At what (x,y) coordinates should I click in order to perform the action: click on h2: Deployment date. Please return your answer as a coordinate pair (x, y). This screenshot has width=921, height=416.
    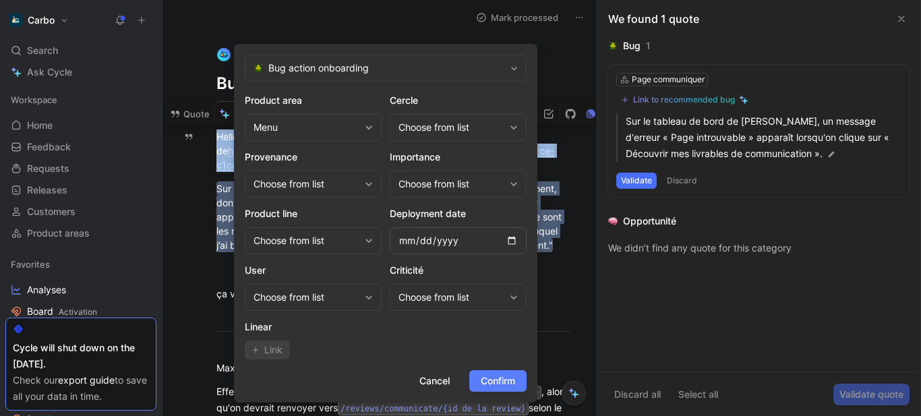
    Looking at the image, I should click on (458, 214).